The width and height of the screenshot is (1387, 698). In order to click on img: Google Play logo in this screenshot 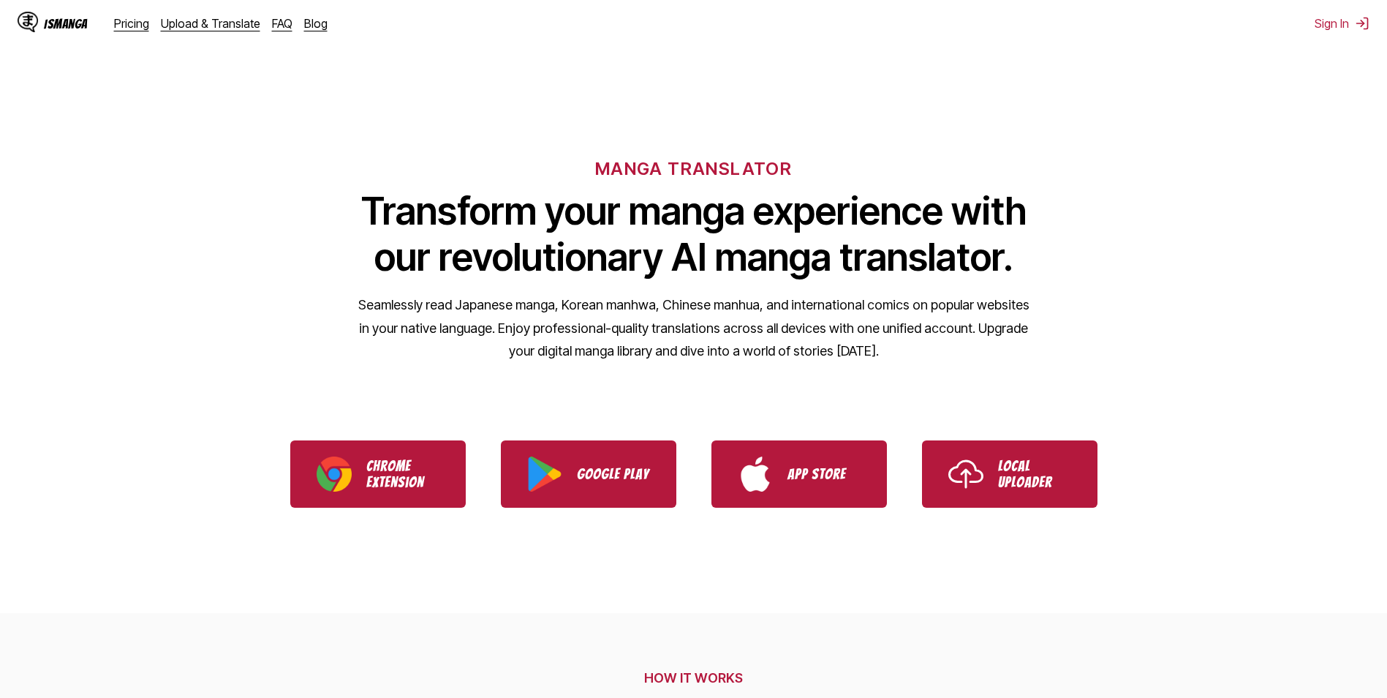, I will do `click(545, 474)`.